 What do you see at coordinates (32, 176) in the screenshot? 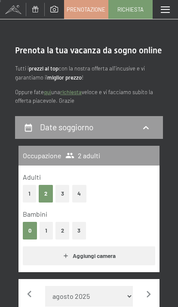
I see `span: Adulti` at bounding box center [32, 176].